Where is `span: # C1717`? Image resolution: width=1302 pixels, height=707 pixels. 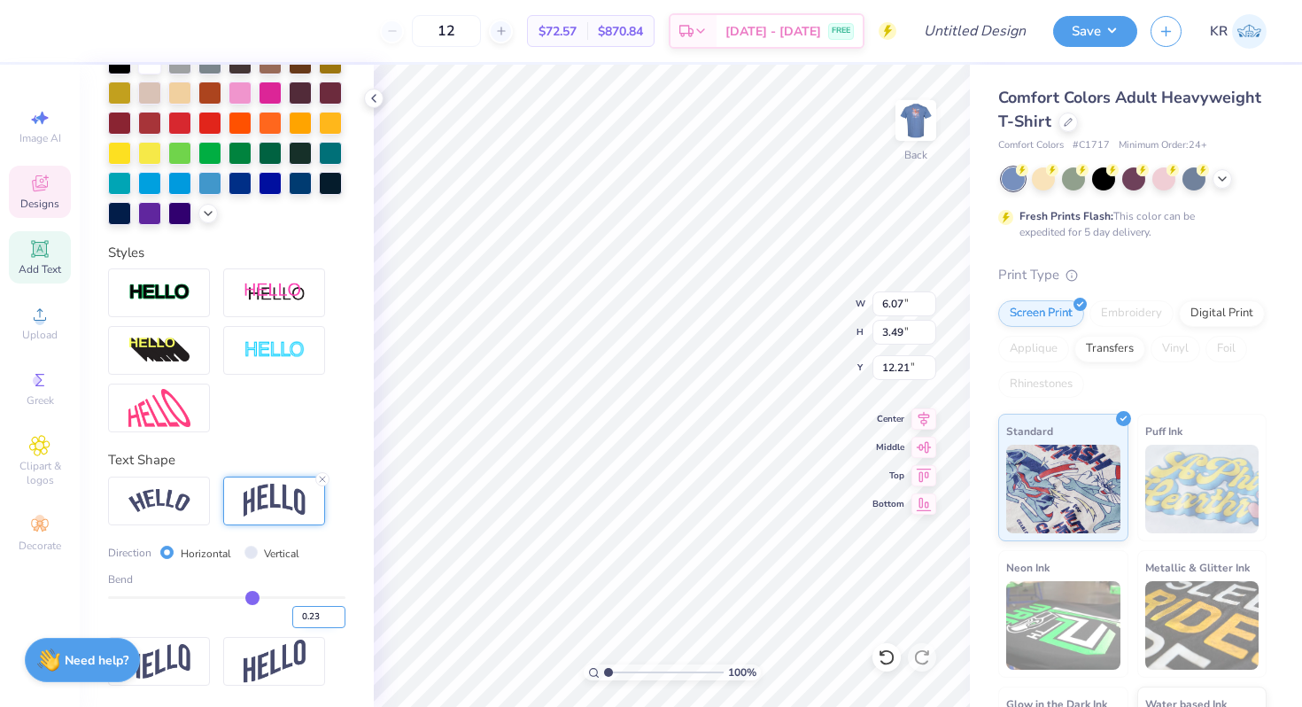 span: # C1717 is located at coordinates (1091, 145).